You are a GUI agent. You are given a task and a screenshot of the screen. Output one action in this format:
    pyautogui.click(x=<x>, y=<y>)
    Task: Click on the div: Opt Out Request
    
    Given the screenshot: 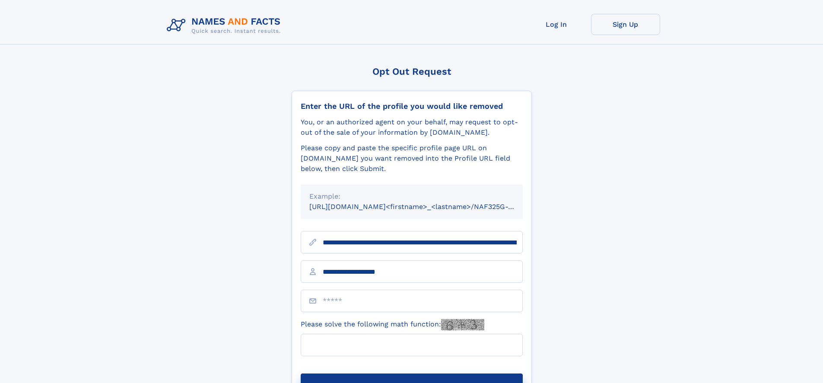 What is the action you would take?
    pyautogui.click(x=412, y=71)
    